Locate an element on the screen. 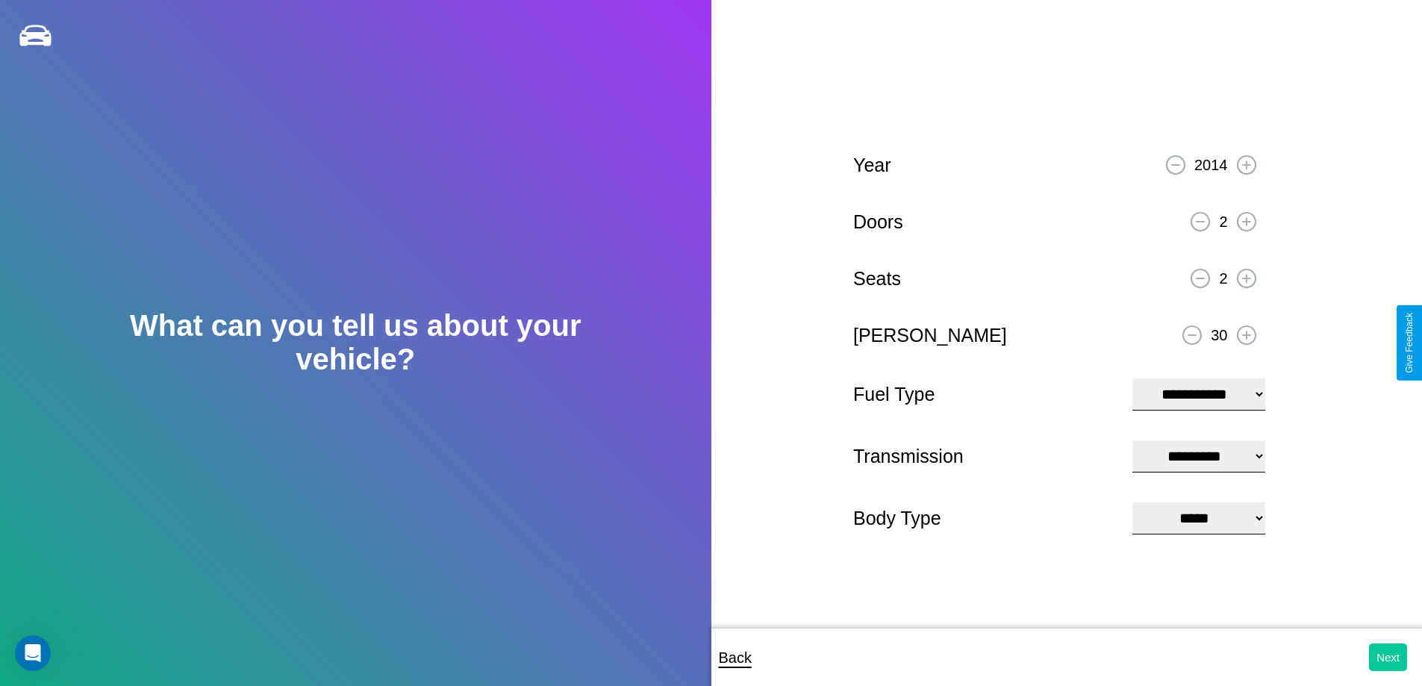 The width and height of the screenshot is (1422, 686). p: Fuel Type is located at coordinates (985, 394).